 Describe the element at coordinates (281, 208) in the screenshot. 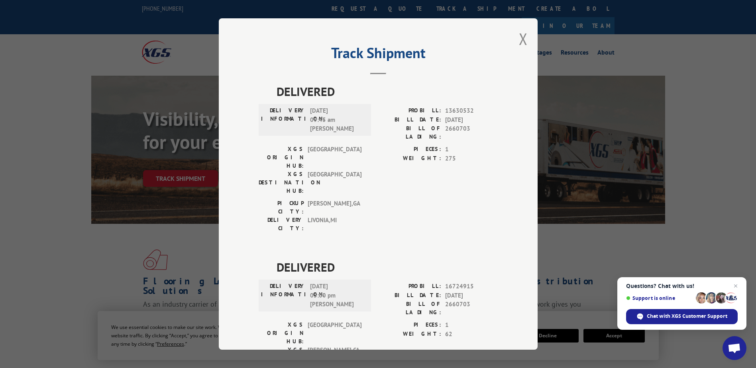

I see `label: PICKUP CITY:` at that location.